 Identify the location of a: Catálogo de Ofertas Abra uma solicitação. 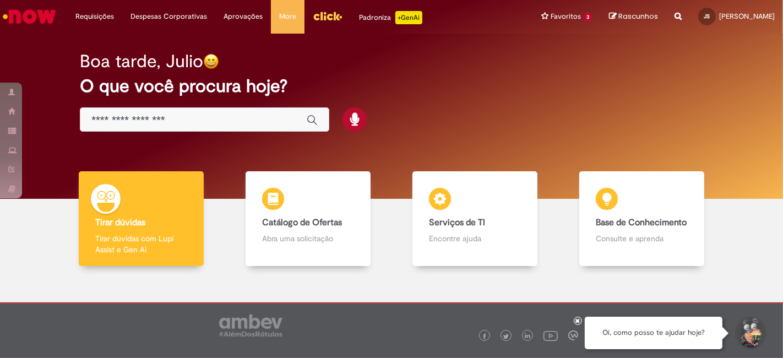
(308, 219).